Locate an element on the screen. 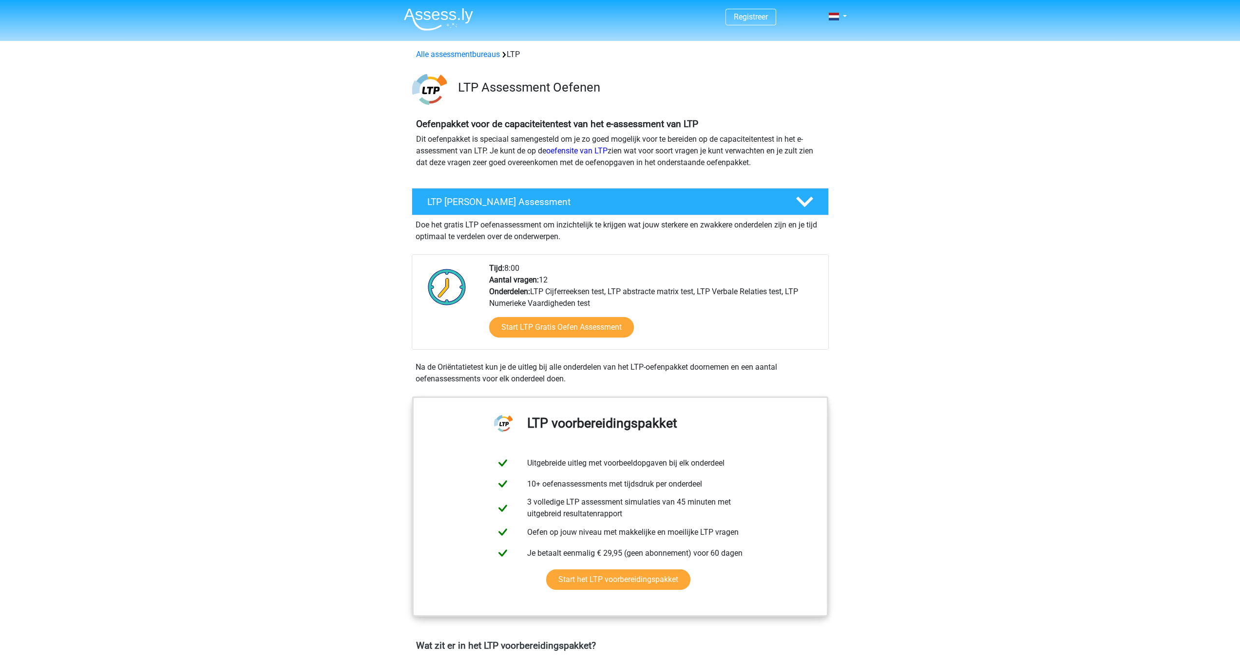  img: ltp.png is located at coordinates (429, 89).